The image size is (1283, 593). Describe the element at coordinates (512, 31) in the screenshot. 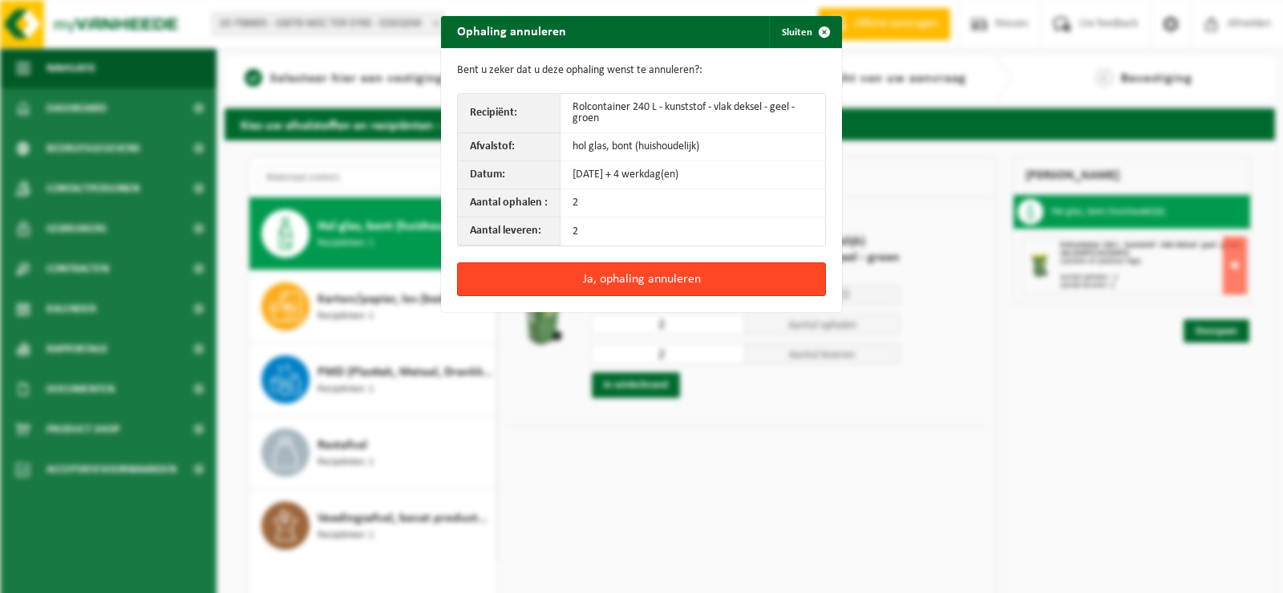

I see `h2: Ophaling annuleren` at that location.